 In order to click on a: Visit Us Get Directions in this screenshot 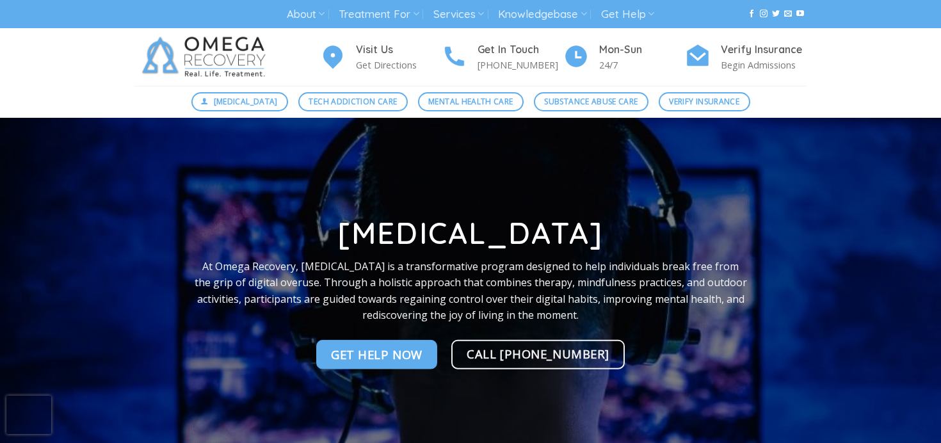, I will do `click(381, 57)`.